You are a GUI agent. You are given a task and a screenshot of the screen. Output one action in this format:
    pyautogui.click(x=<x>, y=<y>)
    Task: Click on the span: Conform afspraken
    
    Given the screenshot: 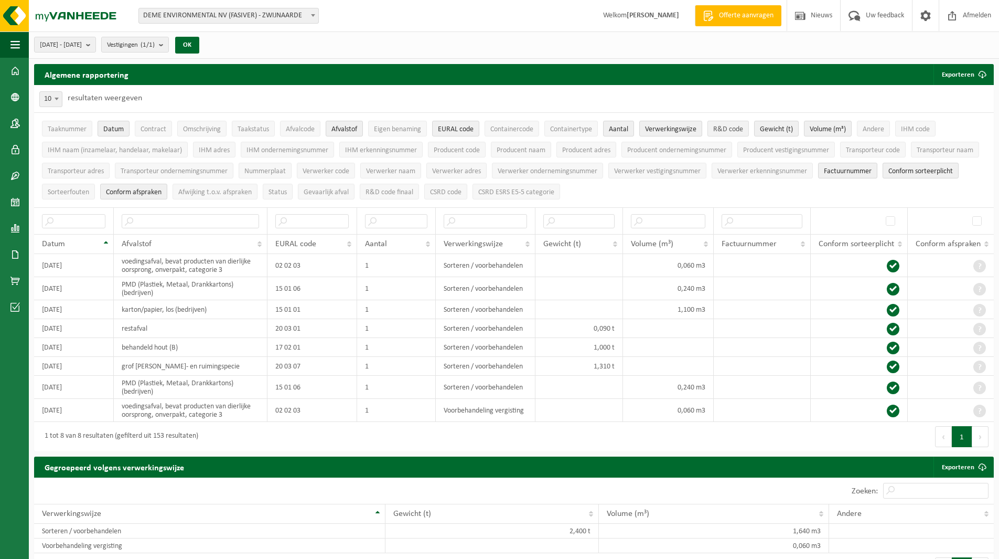 What is the action you would take?
    pyautogui.click(x=948, y=244)
    